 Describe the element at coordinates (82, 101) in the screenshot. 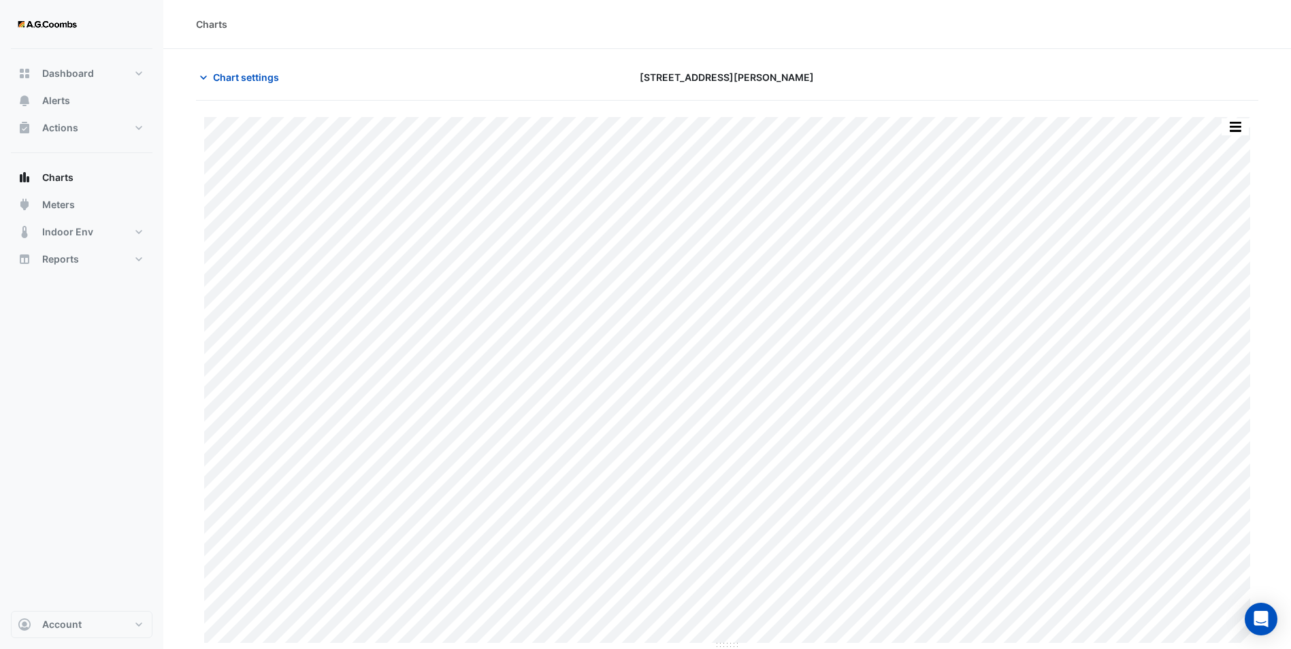

I see `button: Alerts` at that location.